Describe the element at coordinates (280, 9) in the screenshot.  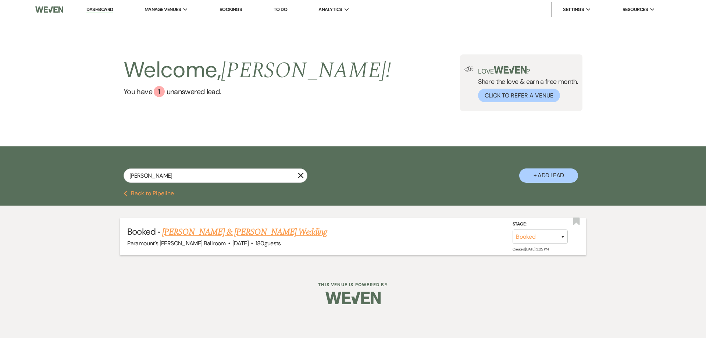
I see `a: To Do` at that location.